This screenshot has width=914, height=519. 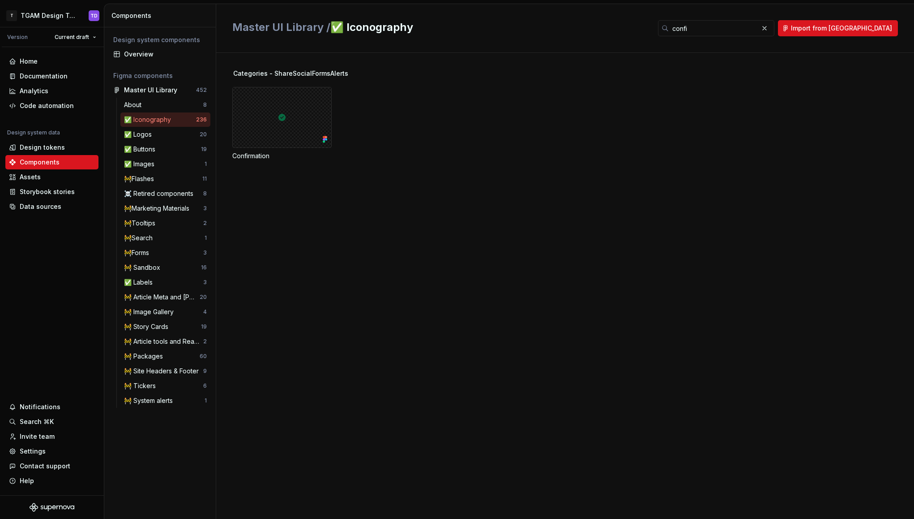 What do you see at coordinates (160, 90) in the screenshot?
I see `a: Master UI Library452` at bounding box center [160, 90].